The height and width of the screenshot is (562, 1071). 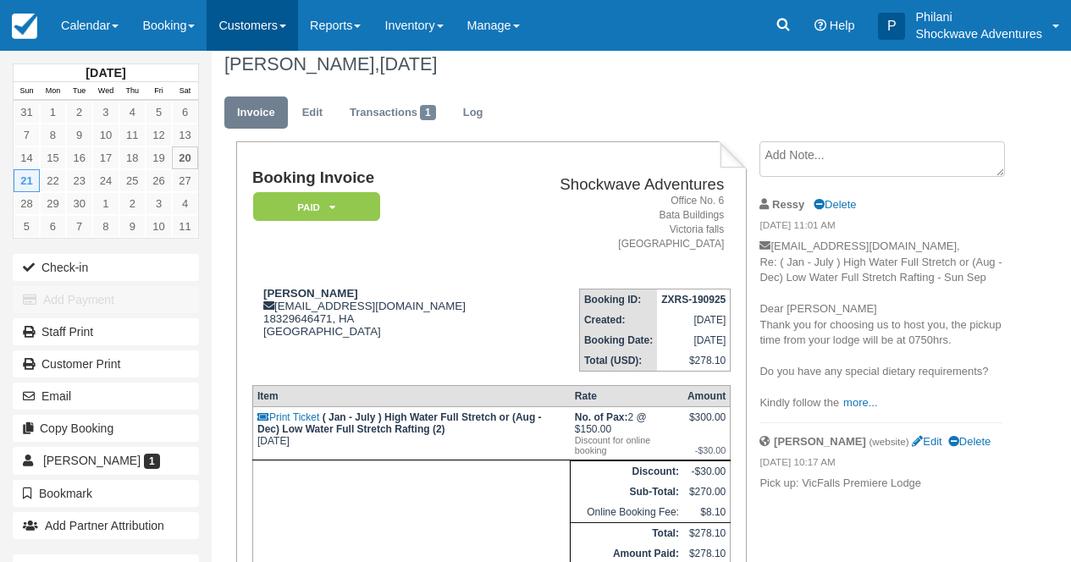 I want to click on a: Print Ticket, so click(x=288, y=417).